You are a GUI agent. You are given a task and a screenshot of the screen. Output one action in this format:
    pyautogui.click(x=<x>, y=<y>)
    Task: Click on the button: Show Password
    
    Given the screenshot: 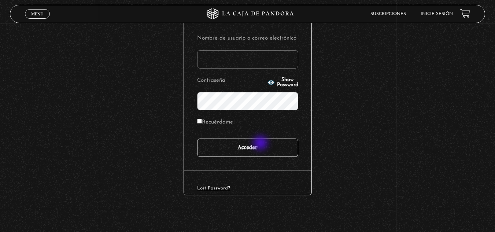 What is the action you would take?
    pyautogui.click(x=283, y=82)
    